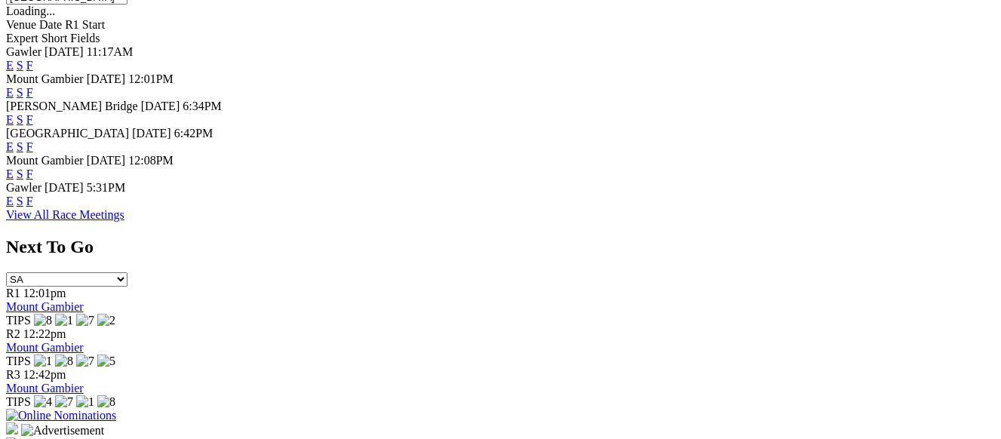 The image size is (1001, 439). Describe the element at coordinates (106, 321) in the screenshot. I see `img: 2` at that location.